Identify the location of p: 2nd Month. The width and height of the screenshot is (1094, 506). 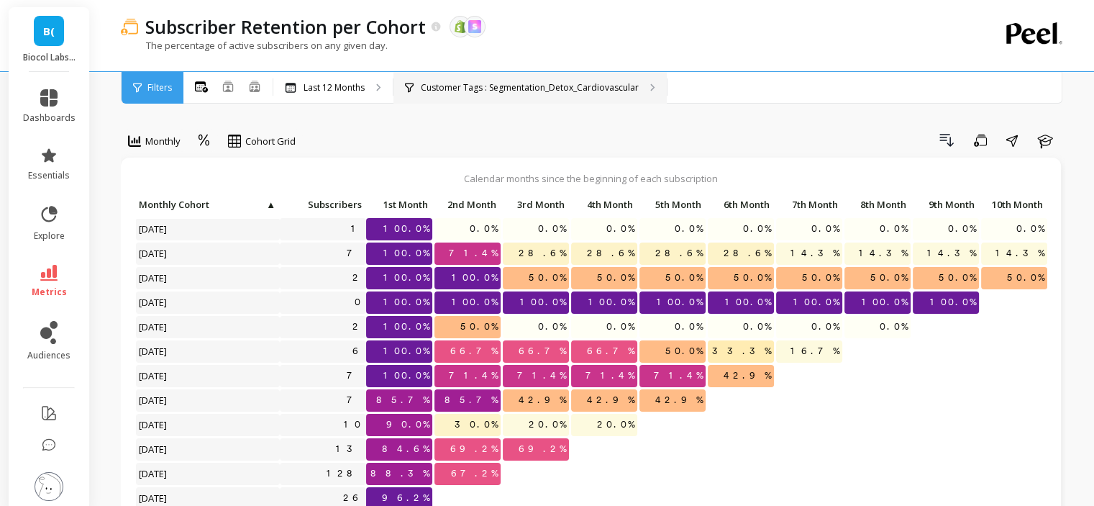
(468, 204).